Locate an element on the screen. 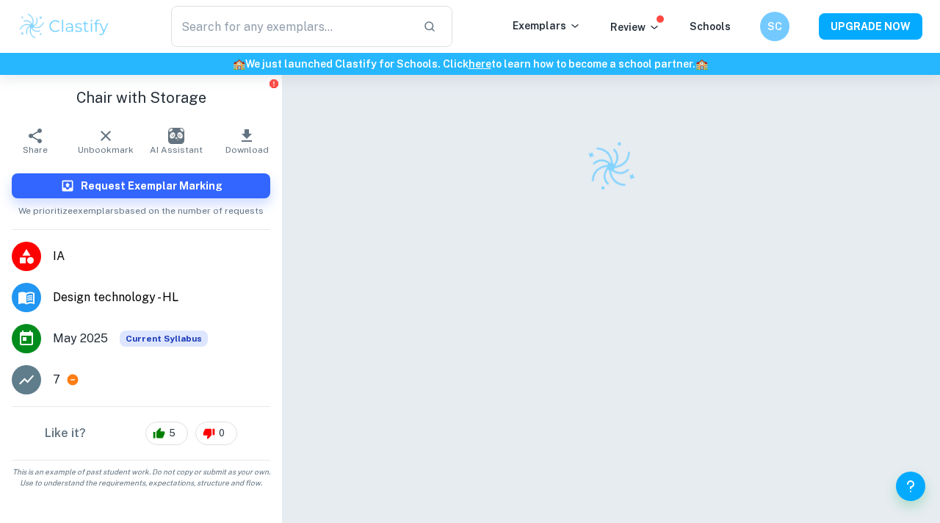 Image resolution: width=940 pixels, height=523 pixels. button: Report issue is located at coordinates (273, 83).